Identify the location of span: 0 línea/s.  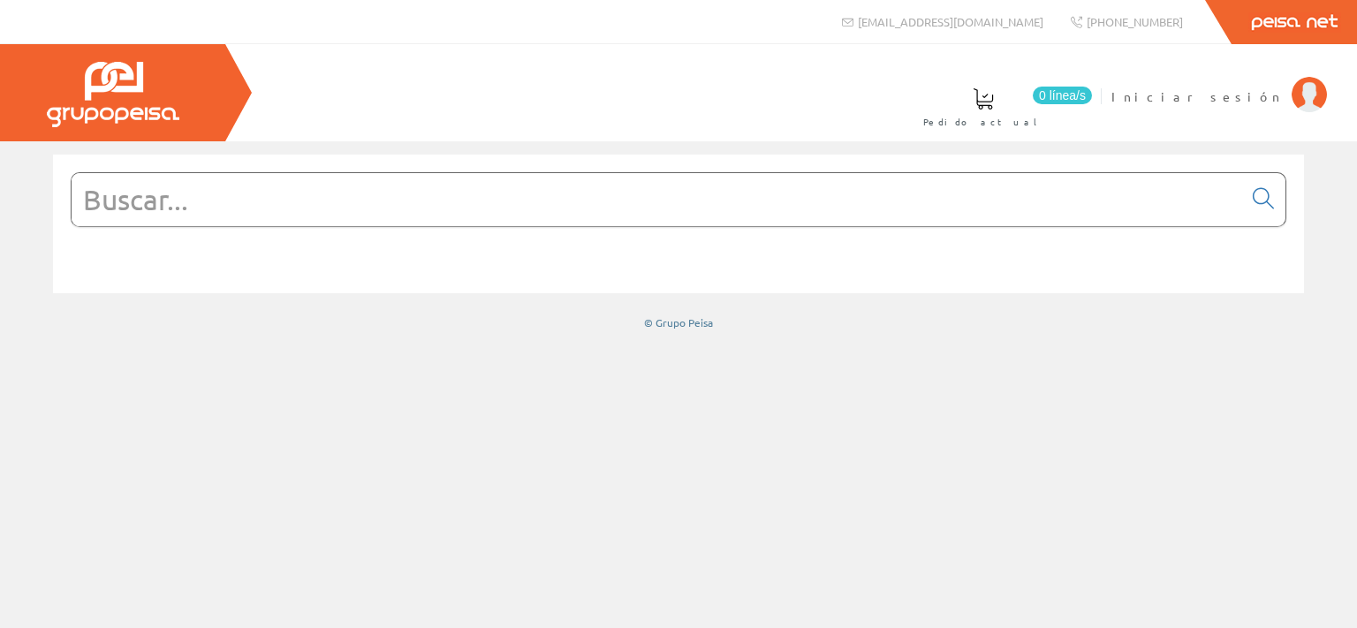
(1062, 95).